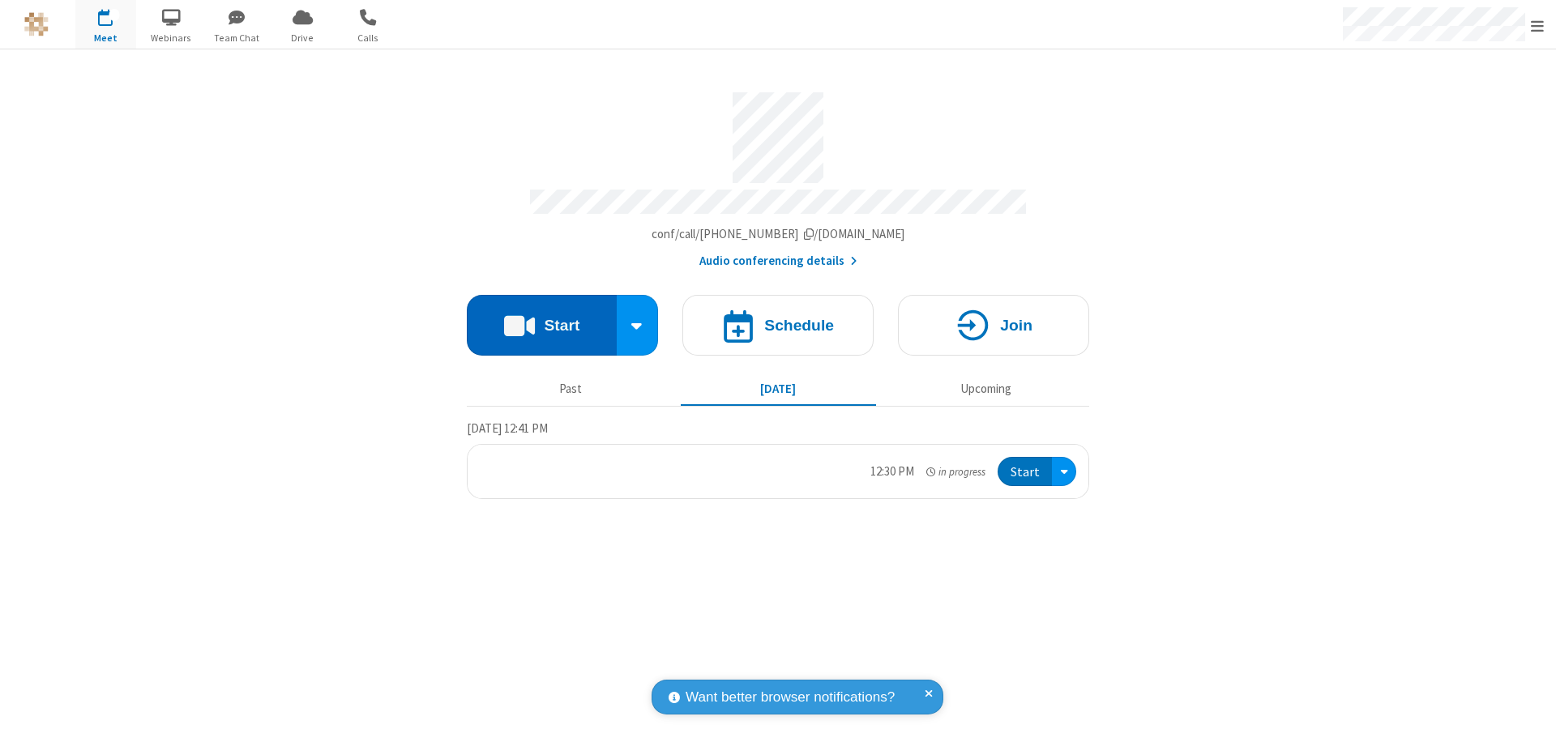 Image resolution: width=1556 pixels, height=742 pixels. Describe the element at coordinates (171, 38) in the screenshot. I see `span: Webinars` at that location.